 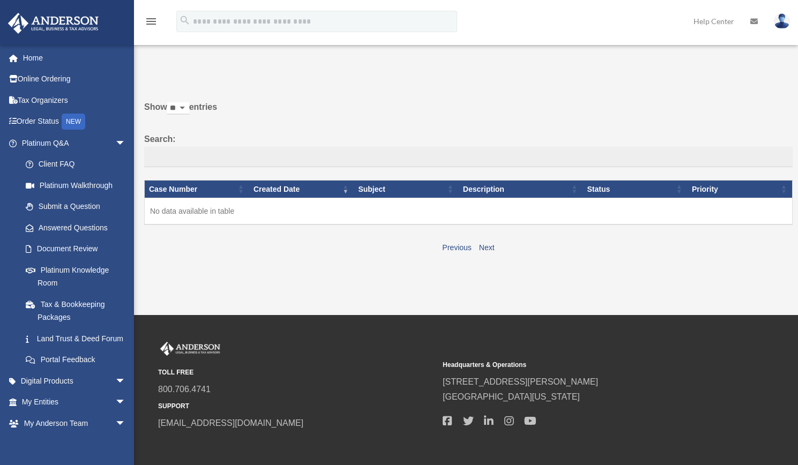 I want to click on a: Client FAQ, so click(x=76, y=165).